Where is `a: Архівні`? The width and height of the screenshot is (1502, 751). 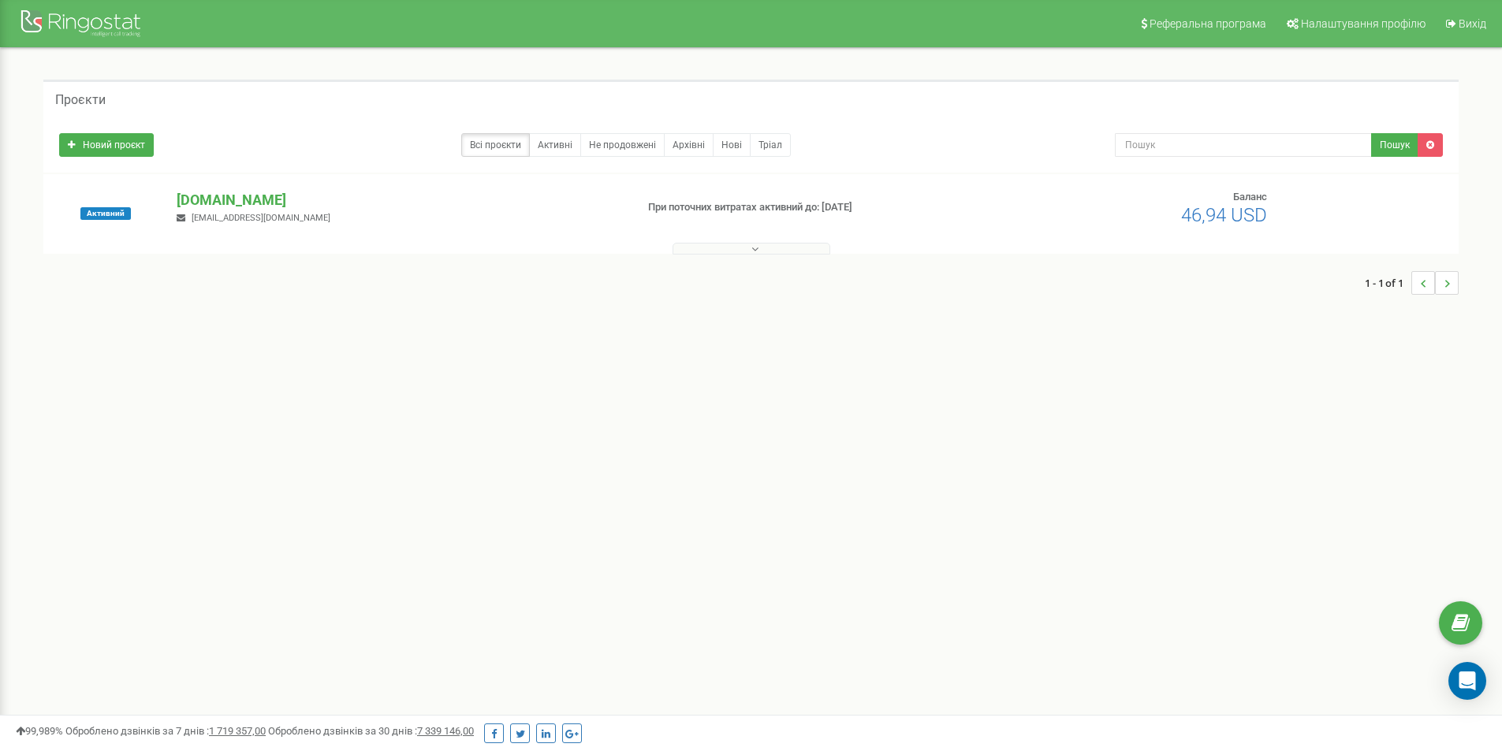 a: Архівні is located at coordinates (688, 145).